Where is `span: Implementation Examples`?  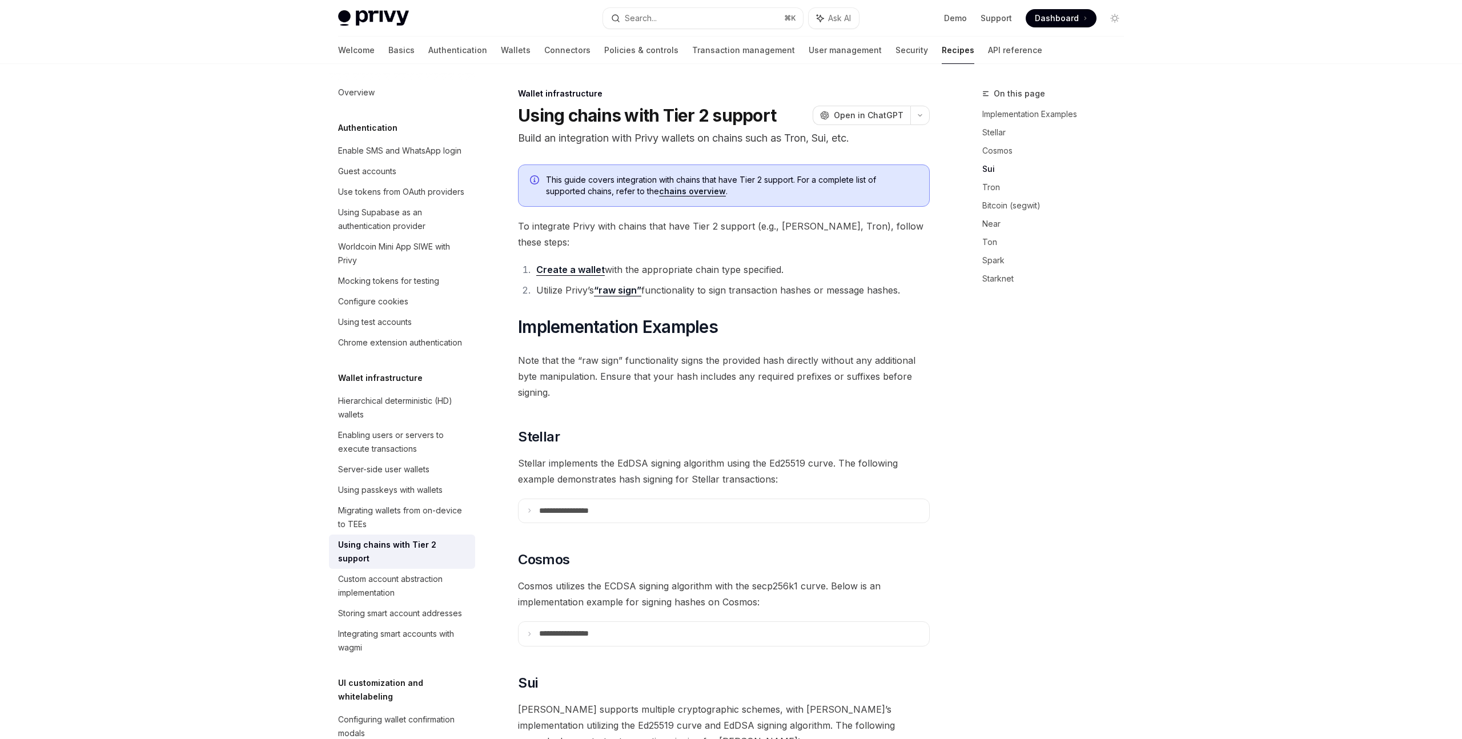 span: Implementation Examples is located at coordinates (618, 327).